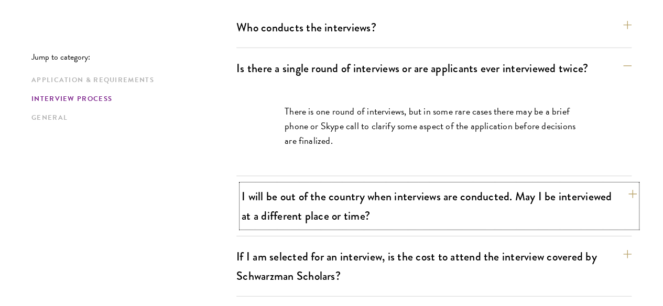 This screenshot has height=306, width=663. I want to click on button: I will be out of the country when interviews are conducted. May I be interviewed at a different p..., so click(439, 206).